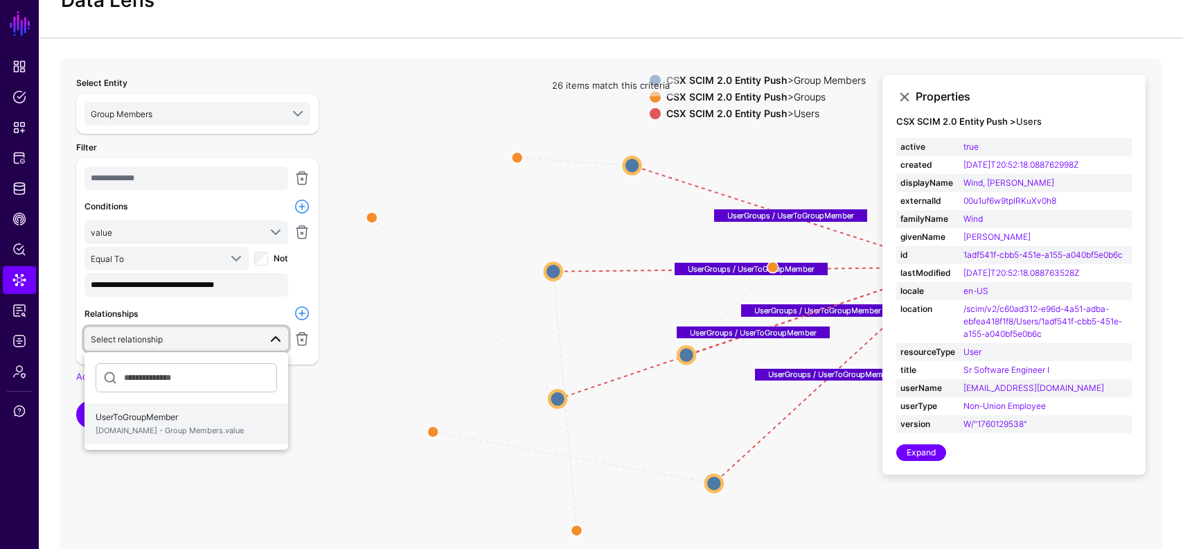  I want to click on span: Reports, so click(19, 310).